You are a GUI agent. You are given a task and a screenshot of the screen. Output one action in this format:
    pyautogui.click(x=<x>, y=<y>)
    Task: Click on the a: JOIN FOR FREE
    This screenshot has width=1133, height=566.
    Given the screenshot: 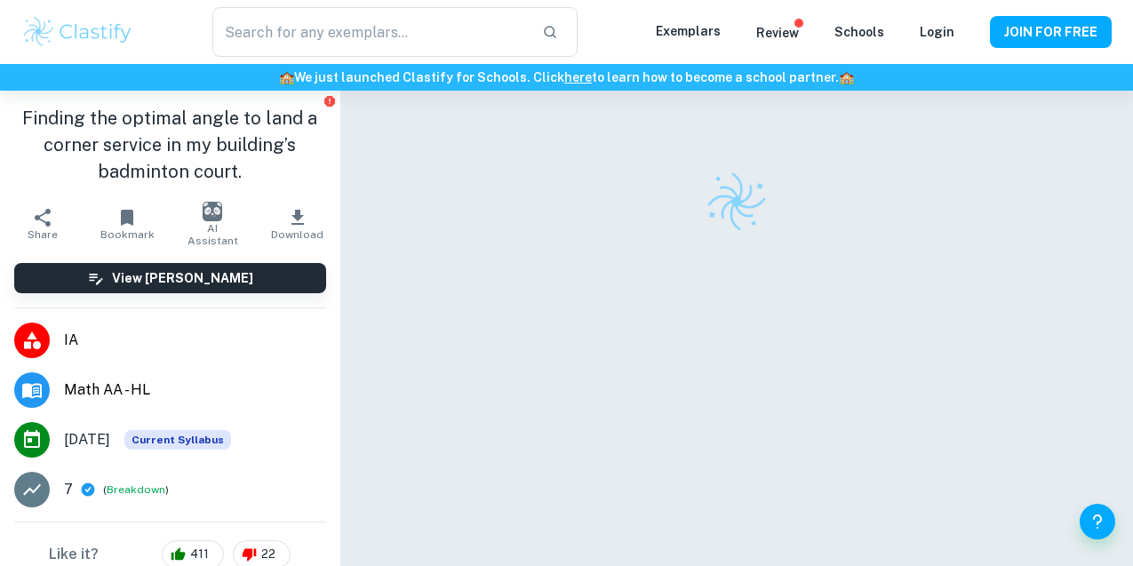 What is the action you would take?
    pyautogui.click(x=1050, y=32)
    